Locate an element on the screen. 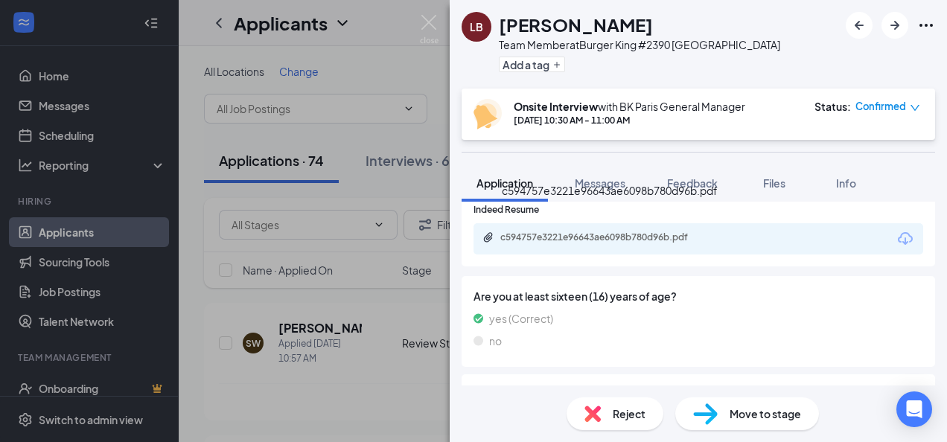 The height and width of the screenshot is (442, 947). svg: Plus is located at coordinates (557, 65).